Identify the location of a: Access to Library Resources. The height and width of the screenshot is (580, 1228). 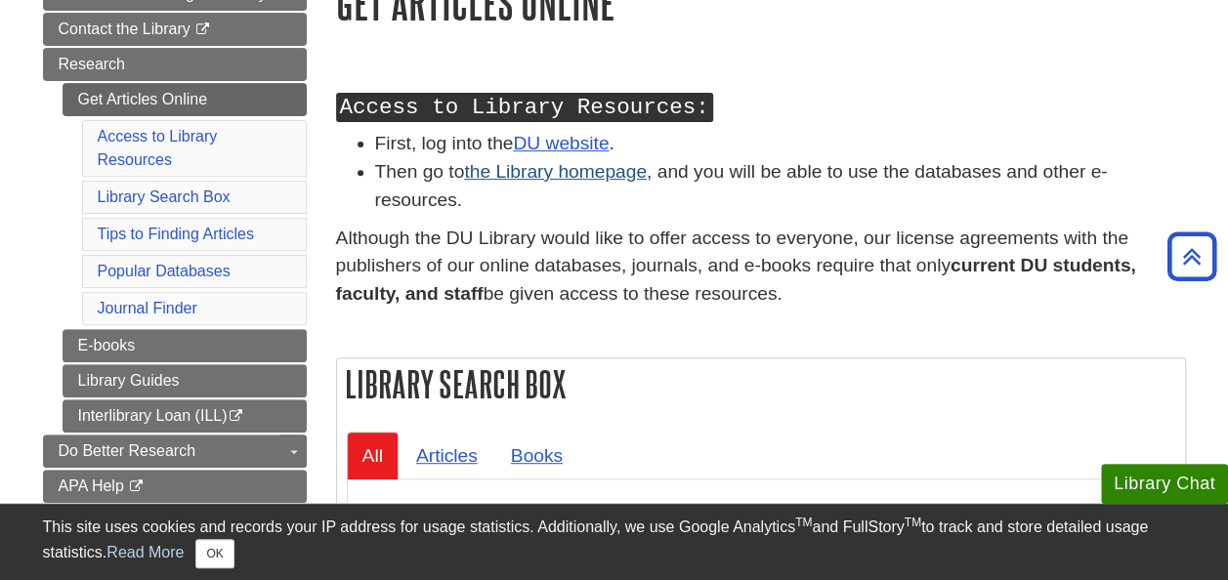
(157, 148).